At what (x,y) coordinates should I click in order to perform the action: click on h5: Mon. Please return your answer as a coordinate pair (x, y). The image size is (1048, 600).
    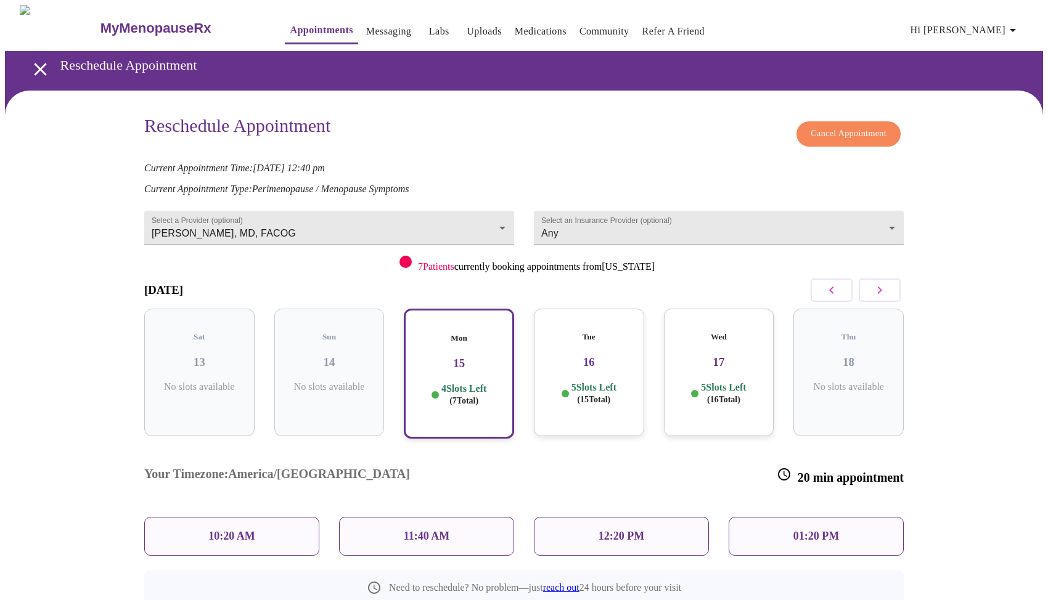
    Looking at the image, I should click on (459, 338).